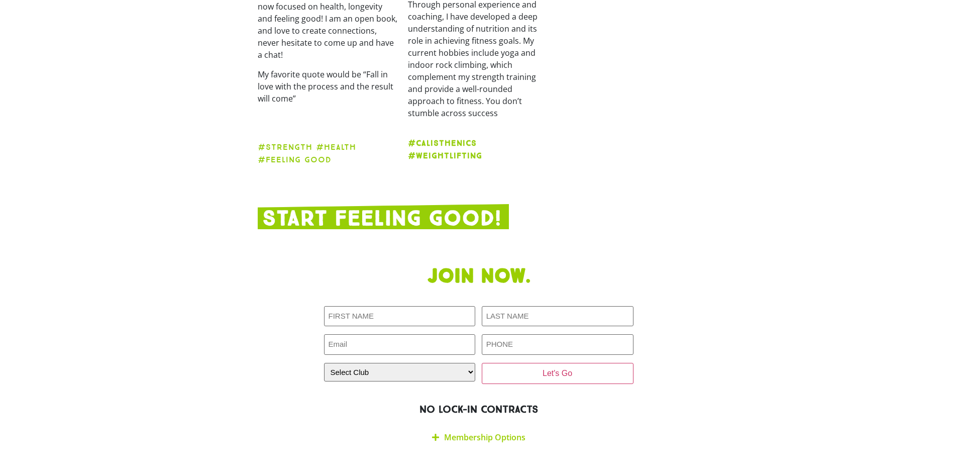  Describe the element at coordinates (479, 409) in the screenshot. I see `h2: NO LOCK-IN CONTRACTS` at that location.